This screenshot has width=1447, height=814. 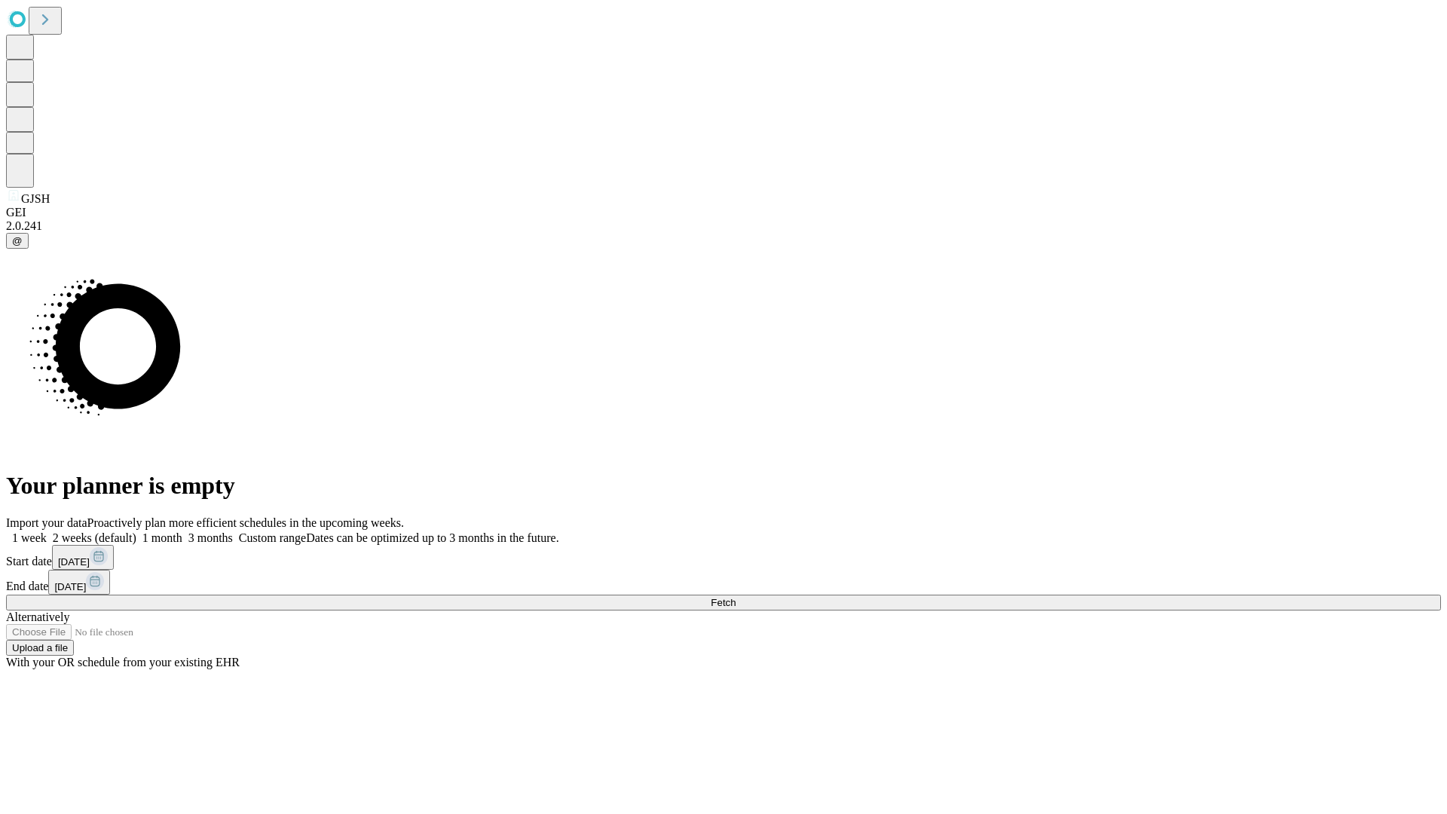 I want to click on button: Fetch, so click(x=723, y=602).